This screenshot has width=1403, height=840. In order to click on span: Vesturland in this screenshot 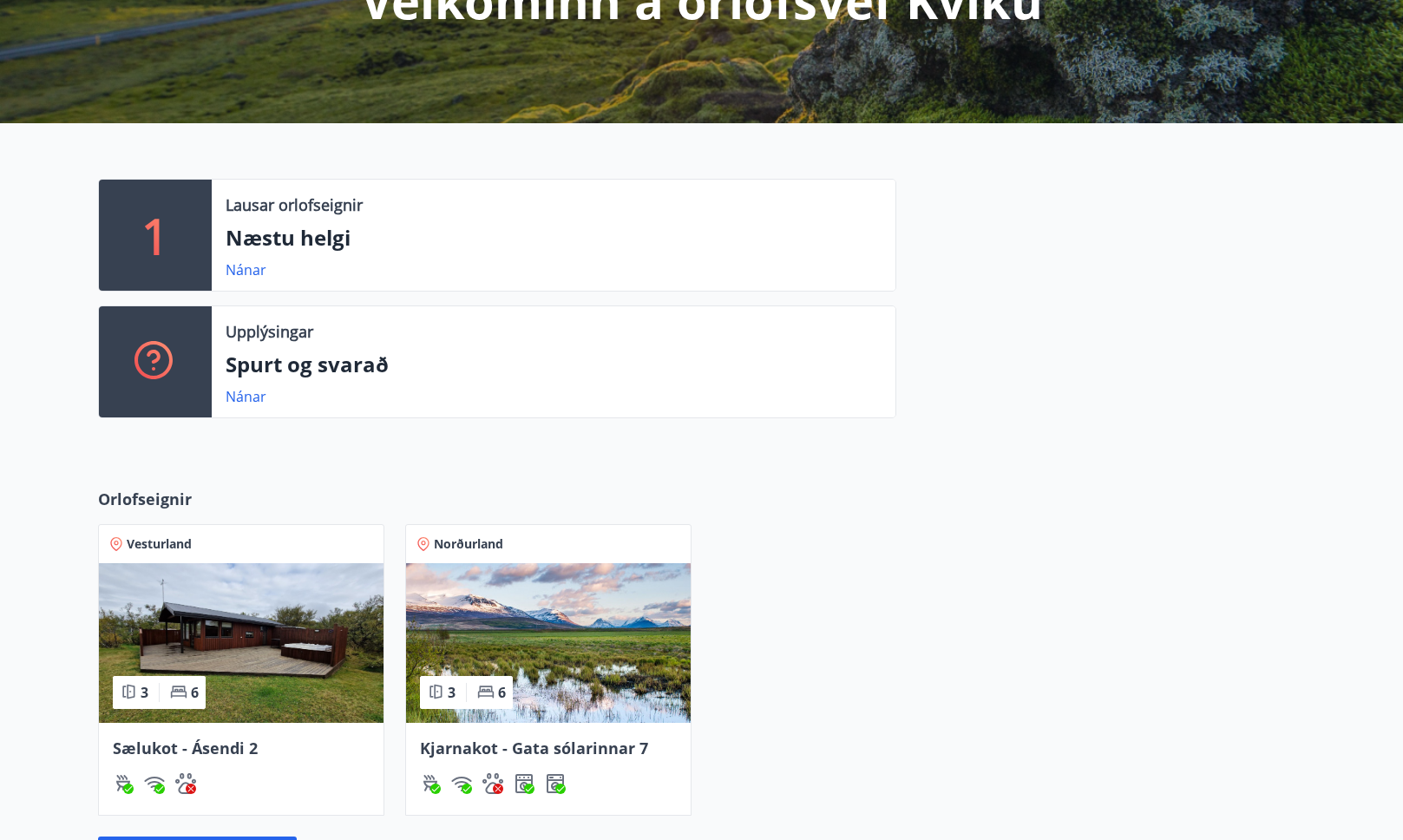, I will do `click(158, 543)`.